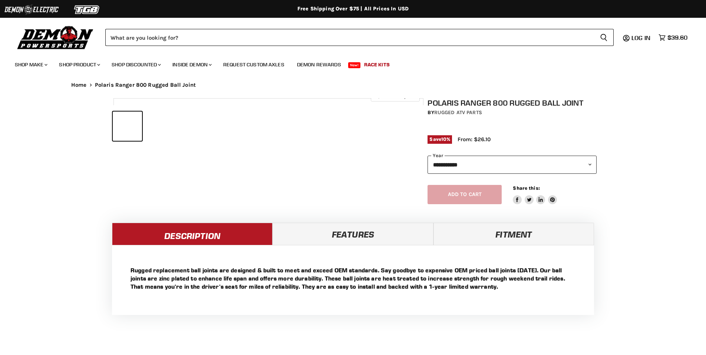 The height and width of the screenshot is (355, 706). I want to click on h1: Polaris Ranger 800 Rugged Ball Joint, so click(512, 103).